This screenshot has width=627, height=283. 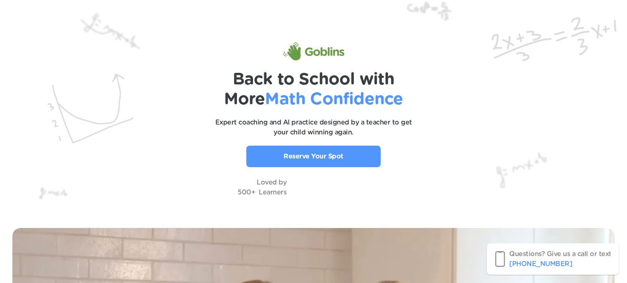 I want to click on p: Questions? Give us a call or text!, so click(x=561, y=254).